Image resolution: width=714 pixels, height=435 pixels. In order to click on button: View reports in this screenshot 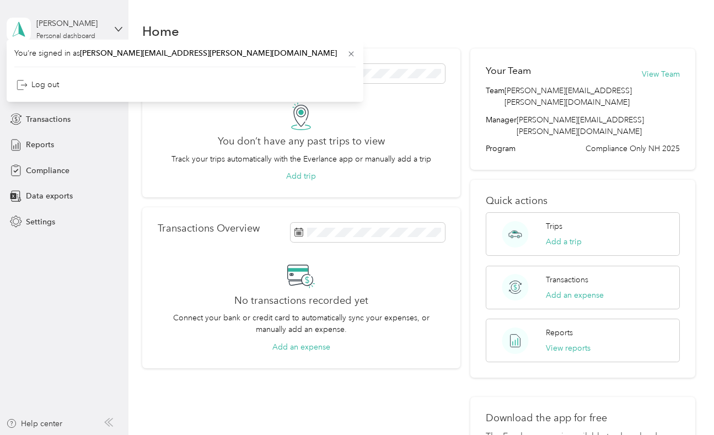, I will do `click(568, 348)`.